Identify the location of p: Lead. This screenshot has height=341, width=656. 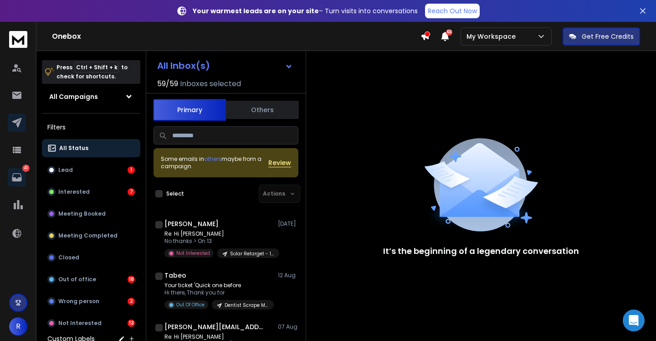
(66, 170).